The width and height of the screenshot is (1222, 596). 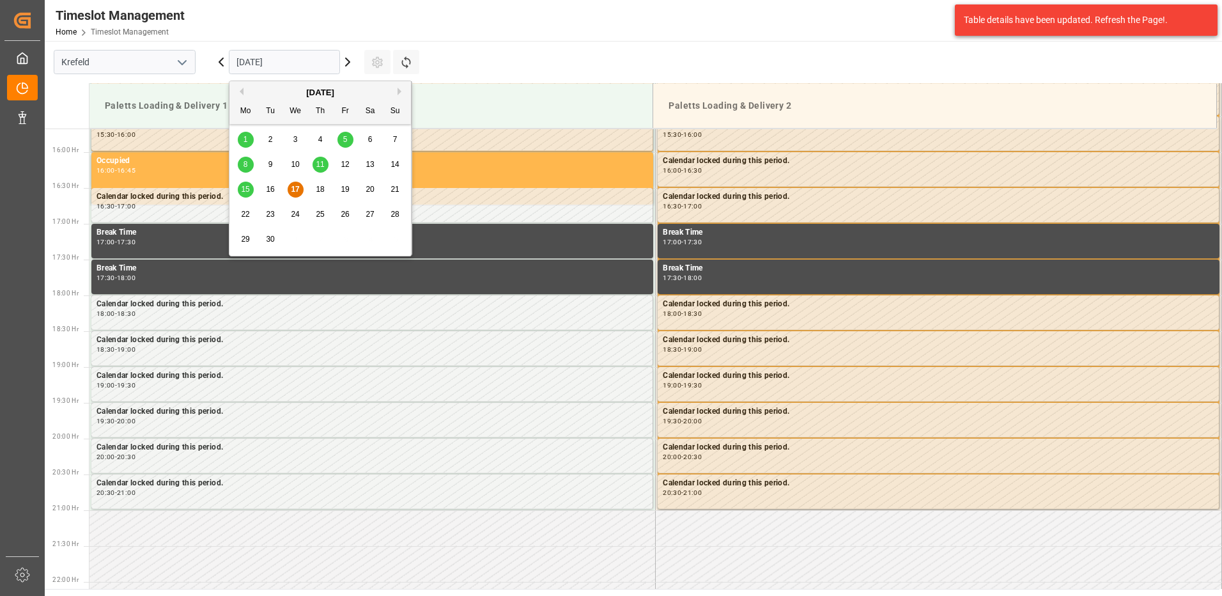 I want to click on span: 29, so click(x=245, y=239).